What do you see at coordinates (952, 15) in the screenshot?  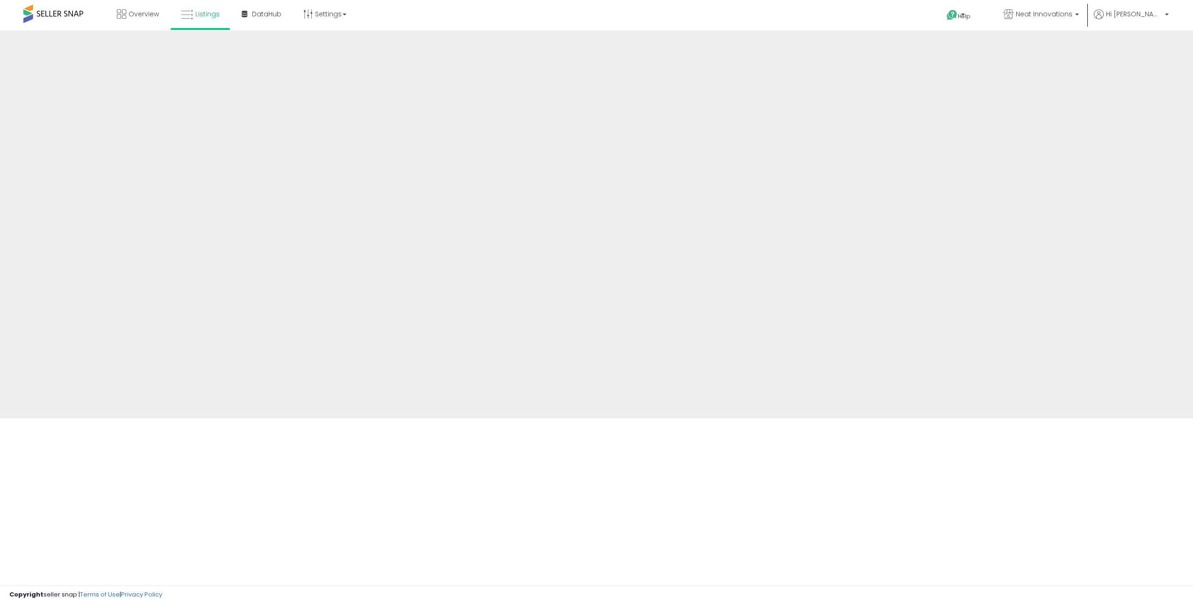 I see `i: Get Help` at bounding box center [952, 15].